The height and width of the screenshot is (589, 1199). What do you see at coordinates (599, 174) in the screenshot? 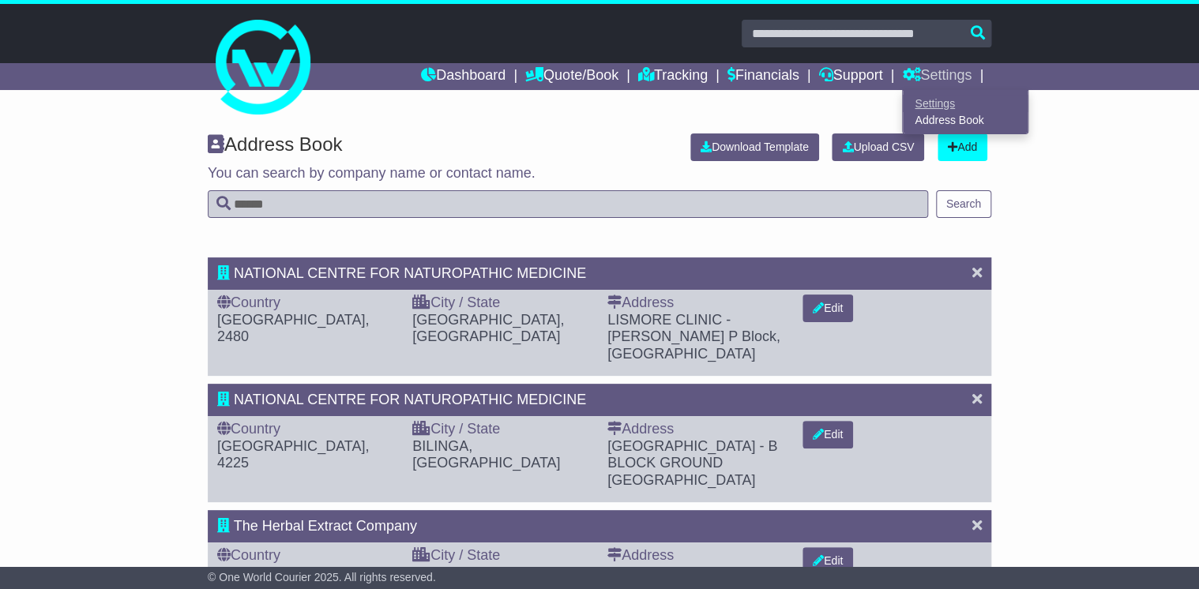
I see `p: You can search by company name or contact name.` at bounding box center [599, 174].